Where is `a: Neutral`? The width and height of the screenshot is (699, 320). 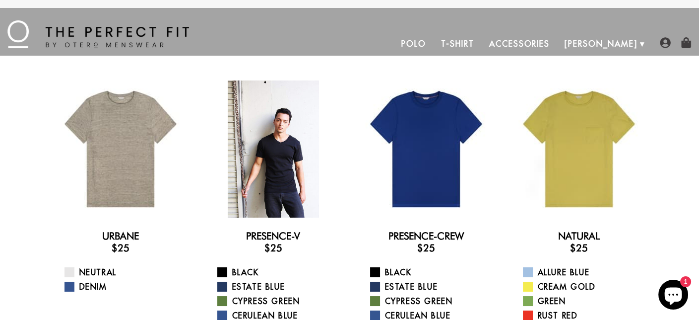
a: Neutral is located at coordinates (127, 272).